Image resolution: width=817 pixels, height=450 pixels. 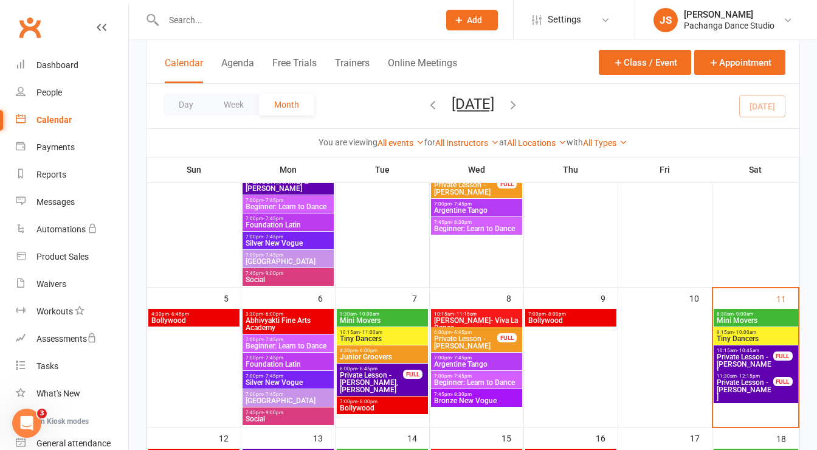 What do you see at coordinates (326, 297) in the screenshot?
I see `div: 6` at bounding box center [326, 297].